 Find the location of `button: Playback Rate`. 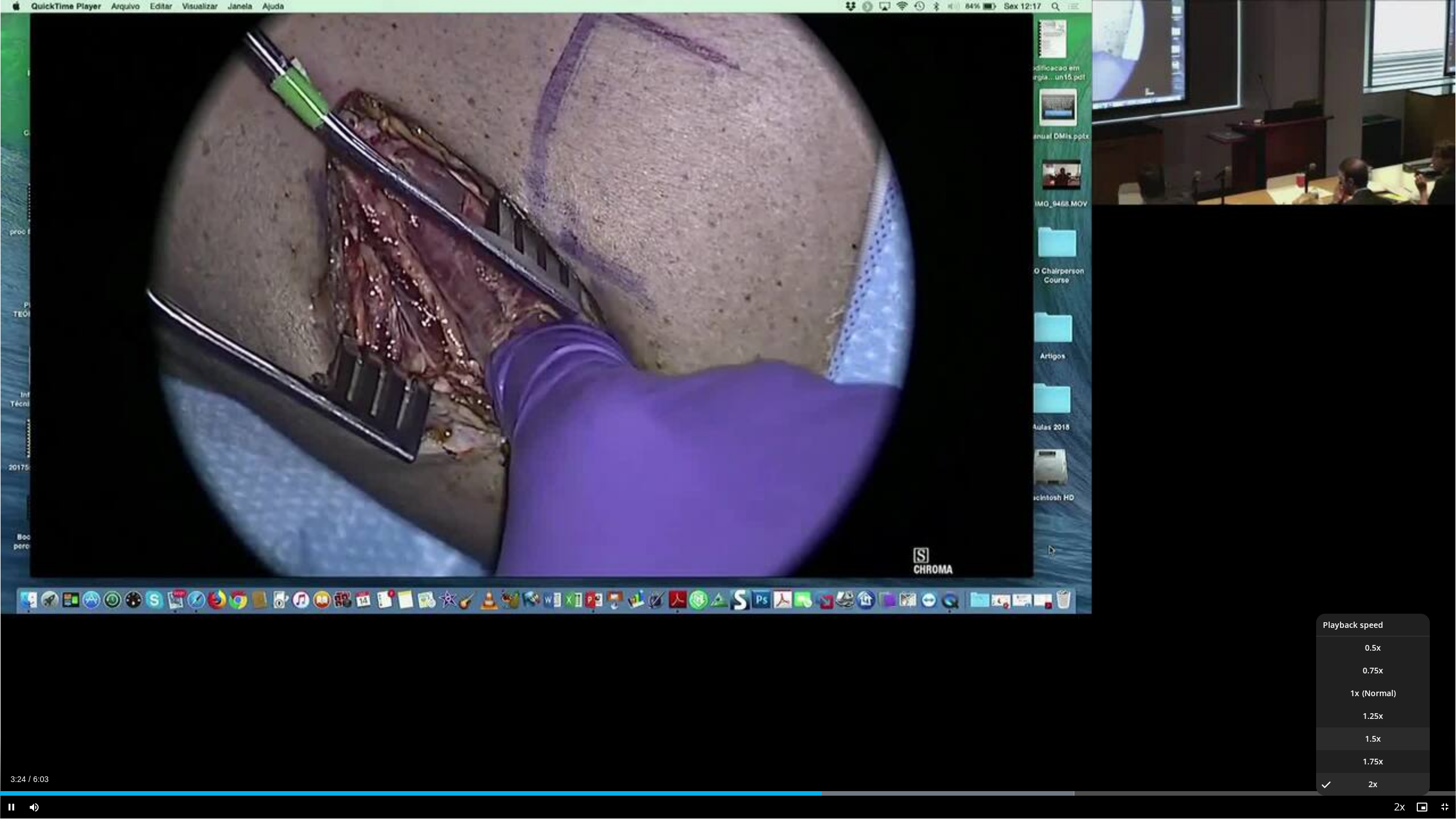

button: Playback Rate is located at coordinates (1400, 808).